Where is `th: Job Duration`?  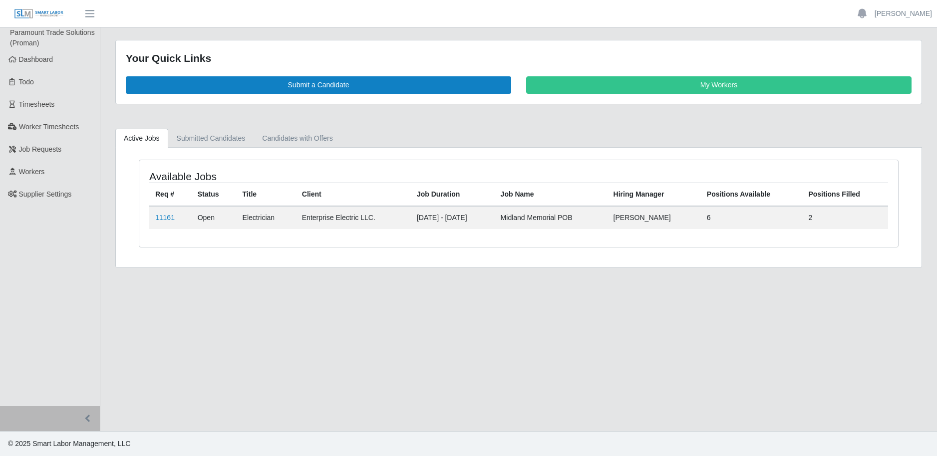 th: Job Duration is located at coordinates (453, 194).